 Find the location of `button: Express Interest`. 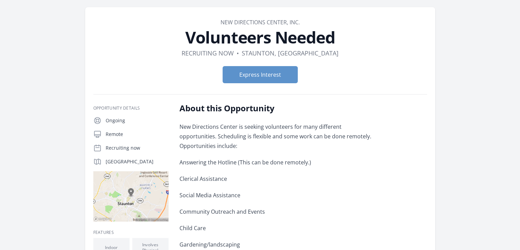

button: Express Interest is located at coordinates (260, 75).